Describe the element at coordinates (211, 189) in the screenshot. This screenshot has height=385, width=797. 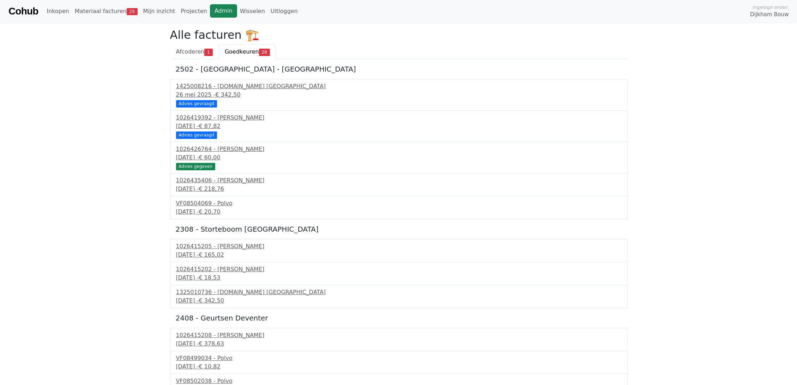
I see `span: € 218,76` at that location.